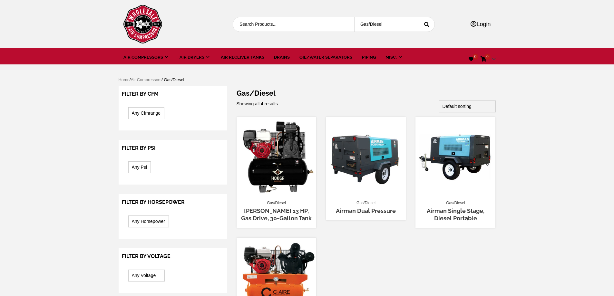 The height and width of the screenshot is (296, 614). Describe the element at coordinates (146, 256) in the screenshot. I see `span: Filter by Voltage` at that location.